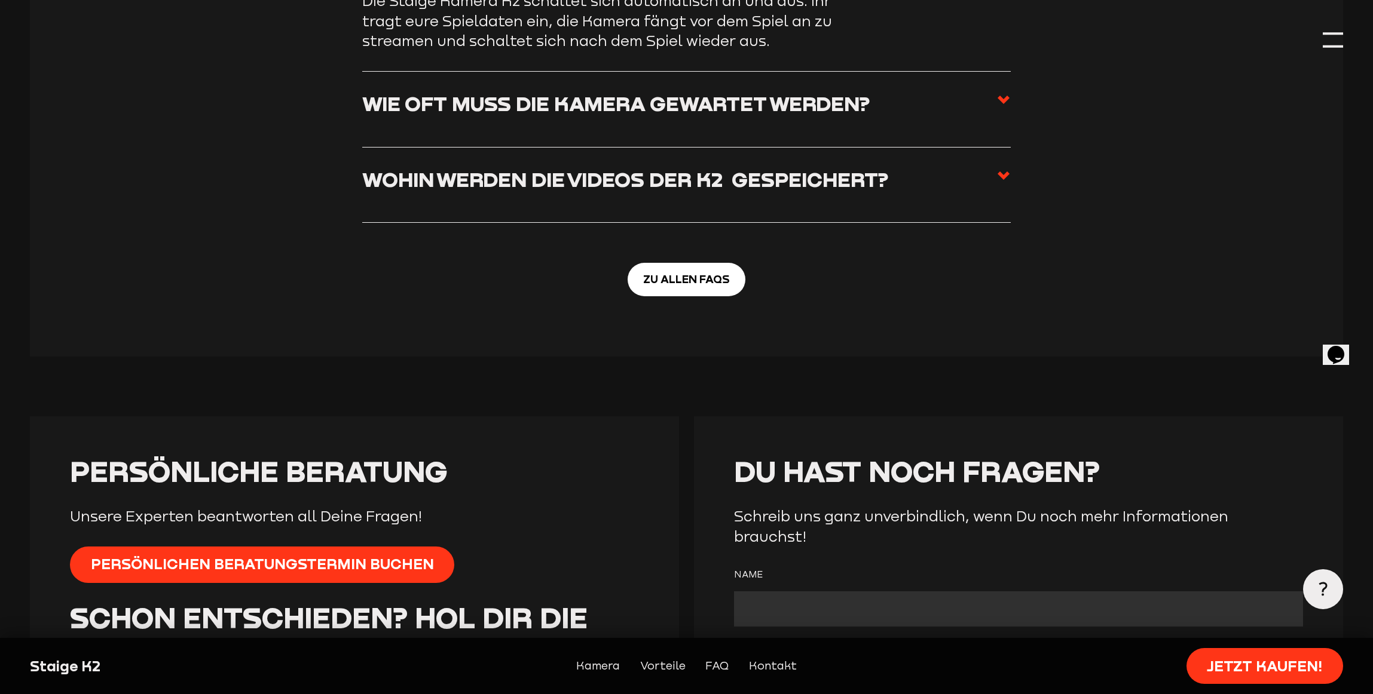 This screenshot has width=1373, height=694. Describe the element at coordinates (258, 471) in the screenshot. I see `span: Persönliche Beratung` at that location.